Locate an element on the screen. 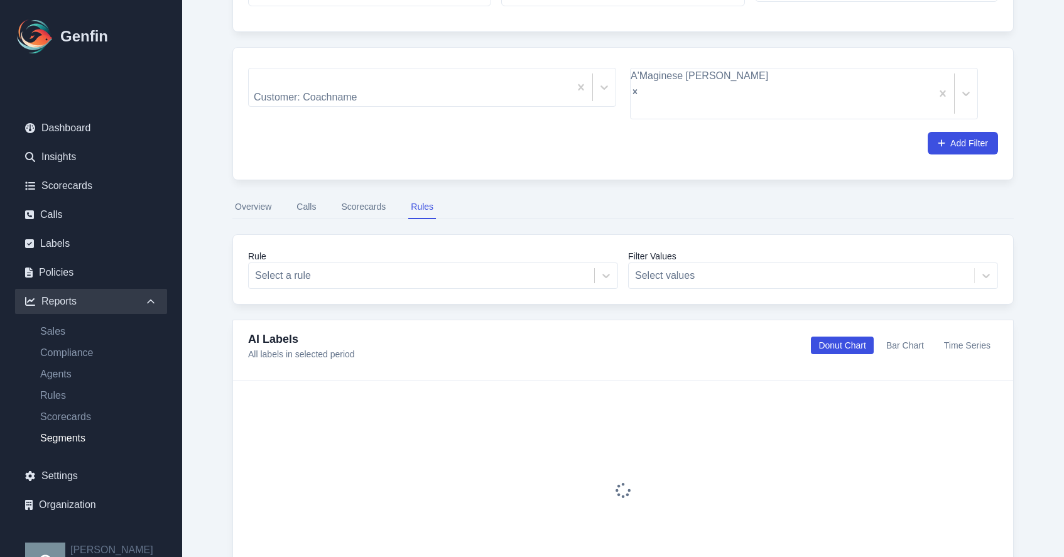 The image size is (1064, 557). a: Compliance is located at coordinates (99, 353).